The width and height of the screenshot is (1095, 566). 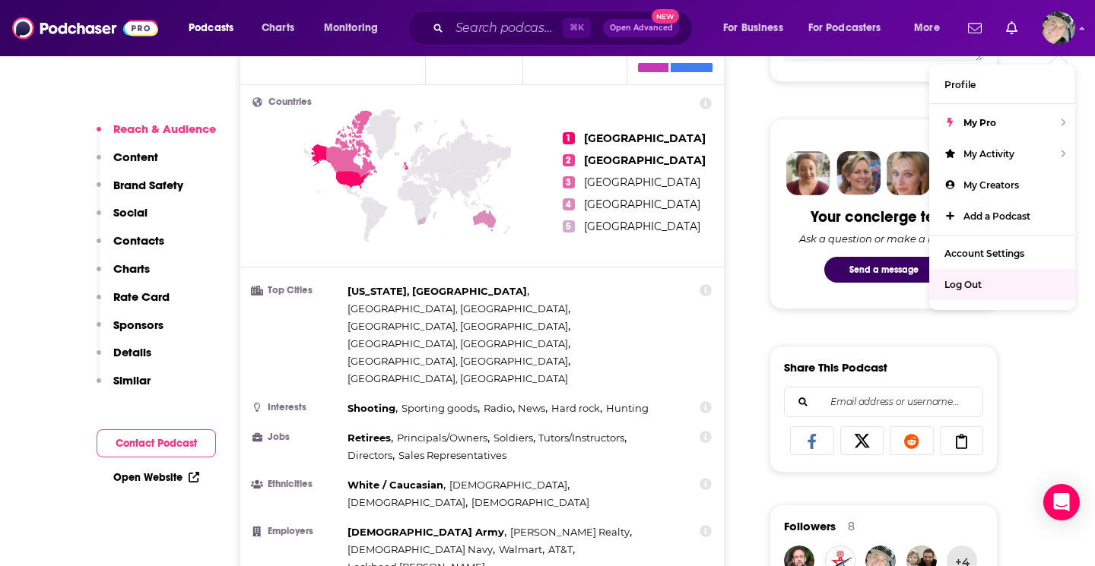 I want to click on span: Account Settings, so click(x=984, y=253).